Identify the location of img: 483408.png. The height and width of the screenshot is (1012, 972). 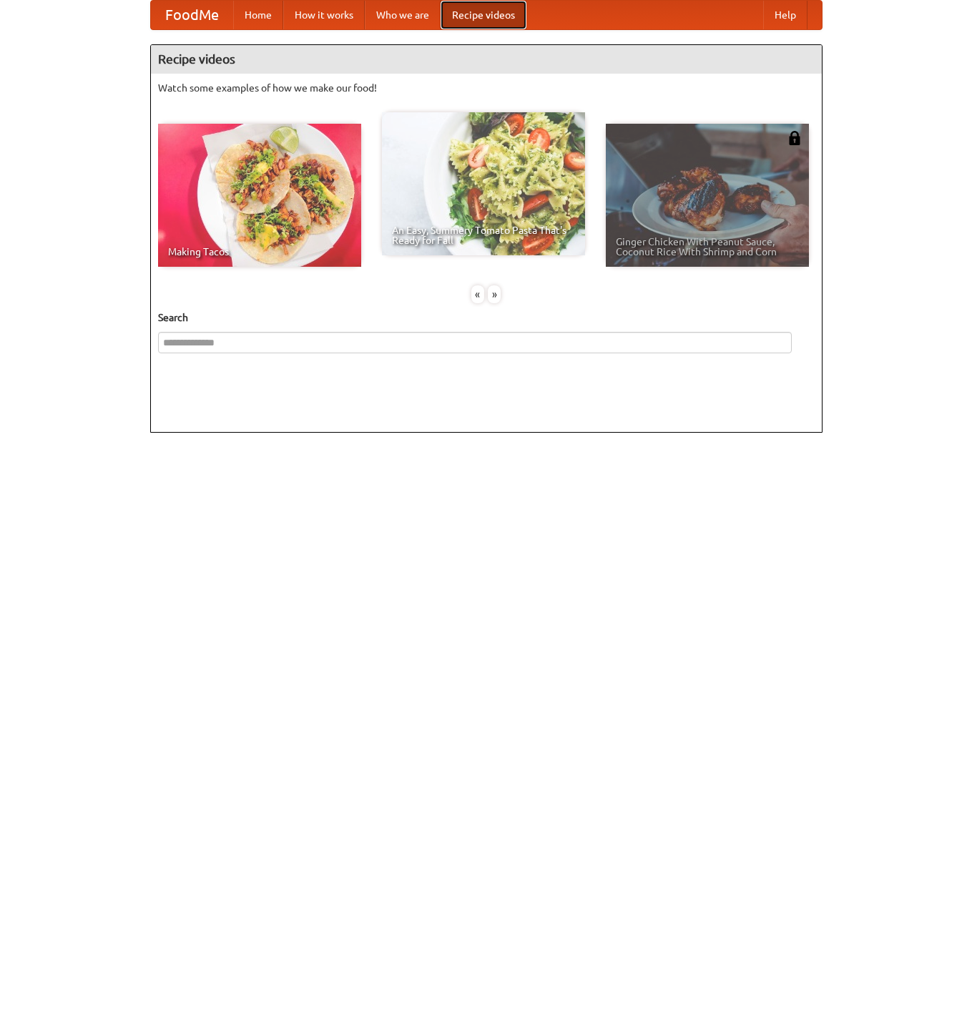
(794, 138).